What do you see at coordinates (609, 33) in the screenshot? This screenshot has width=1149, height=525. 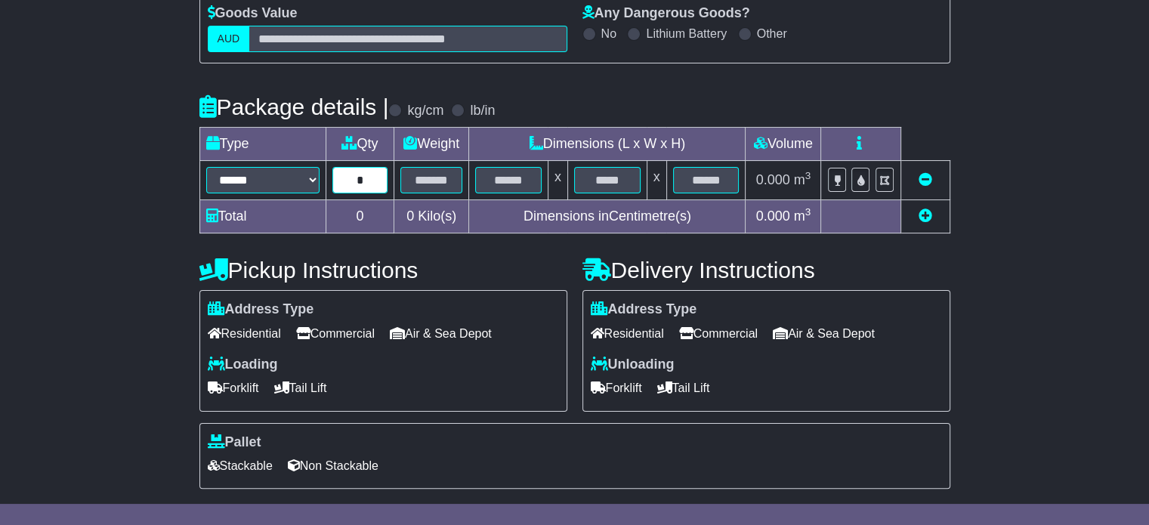 I see `label: No` at bounding box center [609, 33].